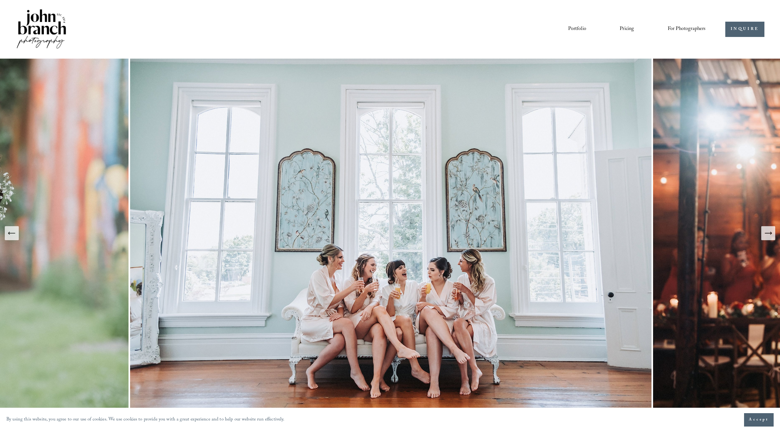 The image size is (780, 431). What do you see at coordinates (12, 233) in the screenshot?
I see `button: Previous Slide` at bounding box center [12, 233].